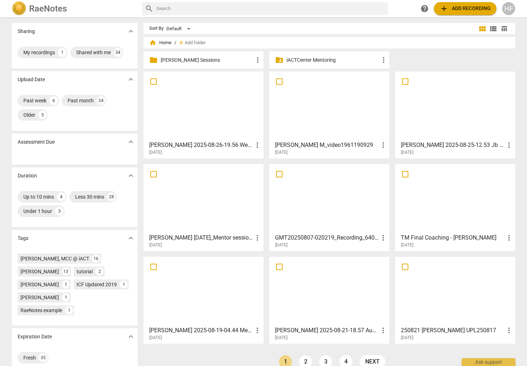  I want to click on h3: 250821 Michelle Letarte UPL250817, so click(453, 331).